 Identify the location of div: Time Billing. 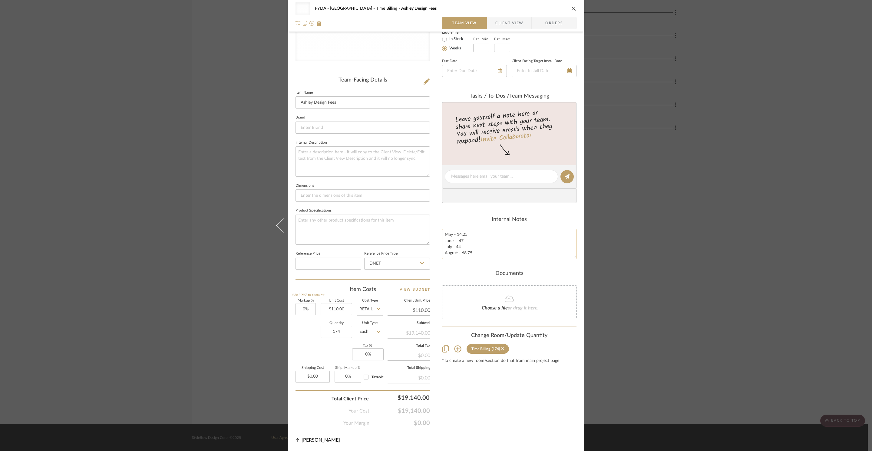
(481, 348).